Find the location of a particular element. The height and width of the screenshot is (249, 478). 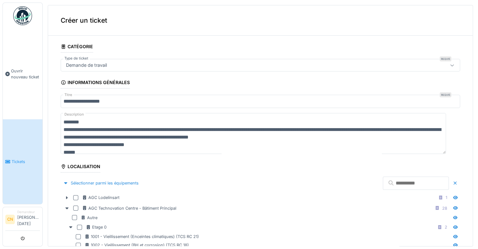

div: AGC Technovation Centre - Bâtiment Principal is located at coordinates (129, 208).